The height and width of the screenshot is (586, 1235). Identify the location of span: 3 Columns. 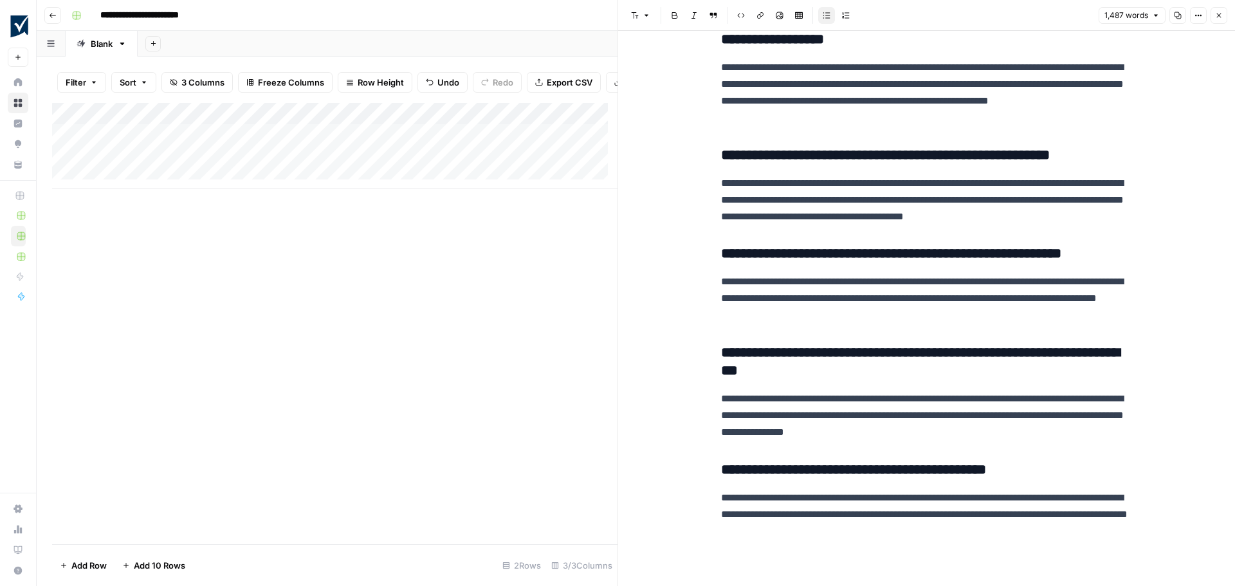
(203, 82).